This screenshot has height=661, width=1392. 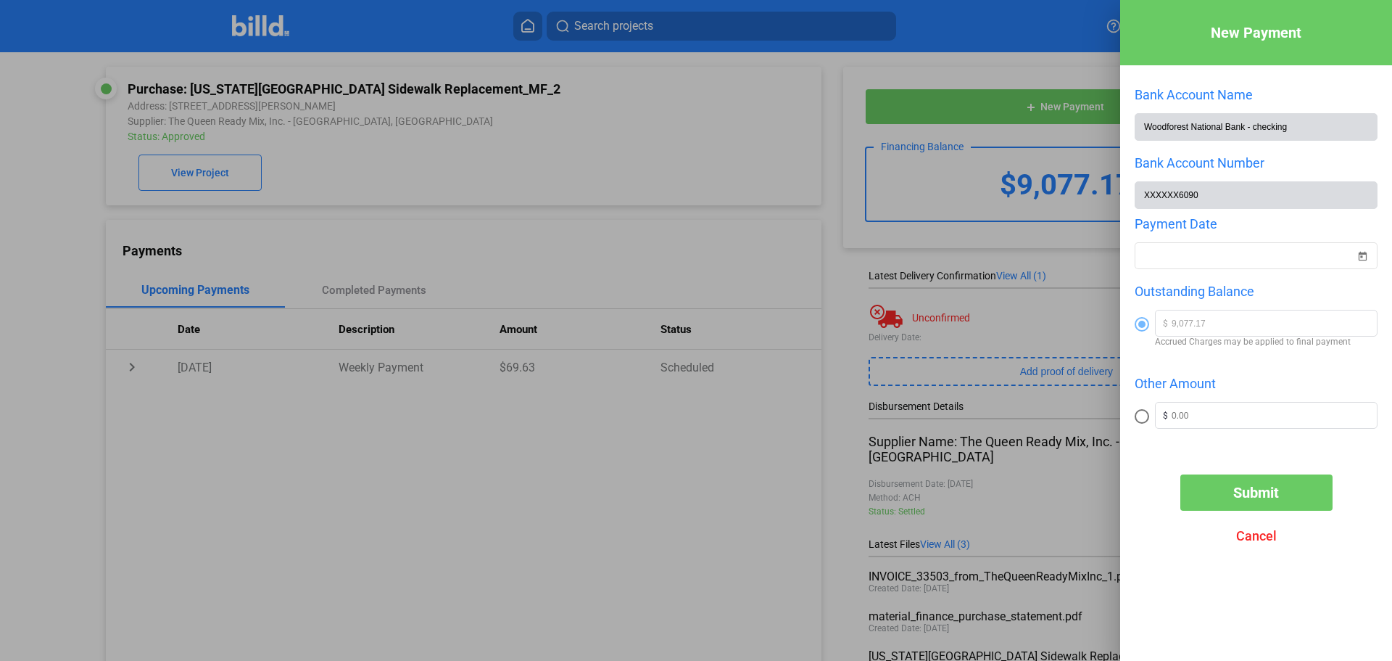 What do you see at coordinates (1257, 536) in the screenshot?
I see `button: Cancel` at bounding box center [1257, 536].